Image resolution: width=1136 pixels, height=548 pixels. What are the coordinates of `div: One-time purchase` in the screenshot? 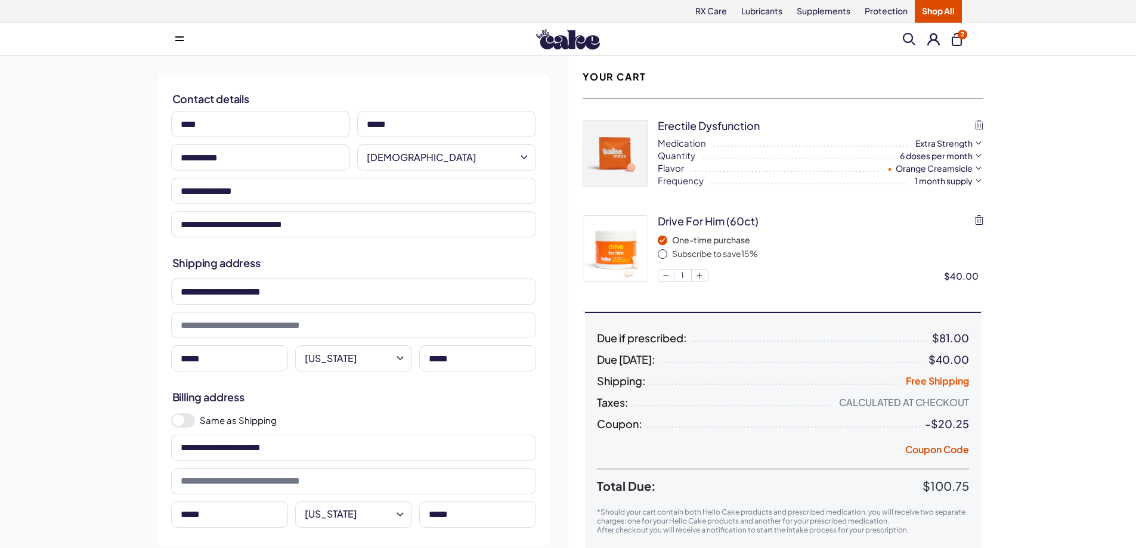 It's located at (827, 240).